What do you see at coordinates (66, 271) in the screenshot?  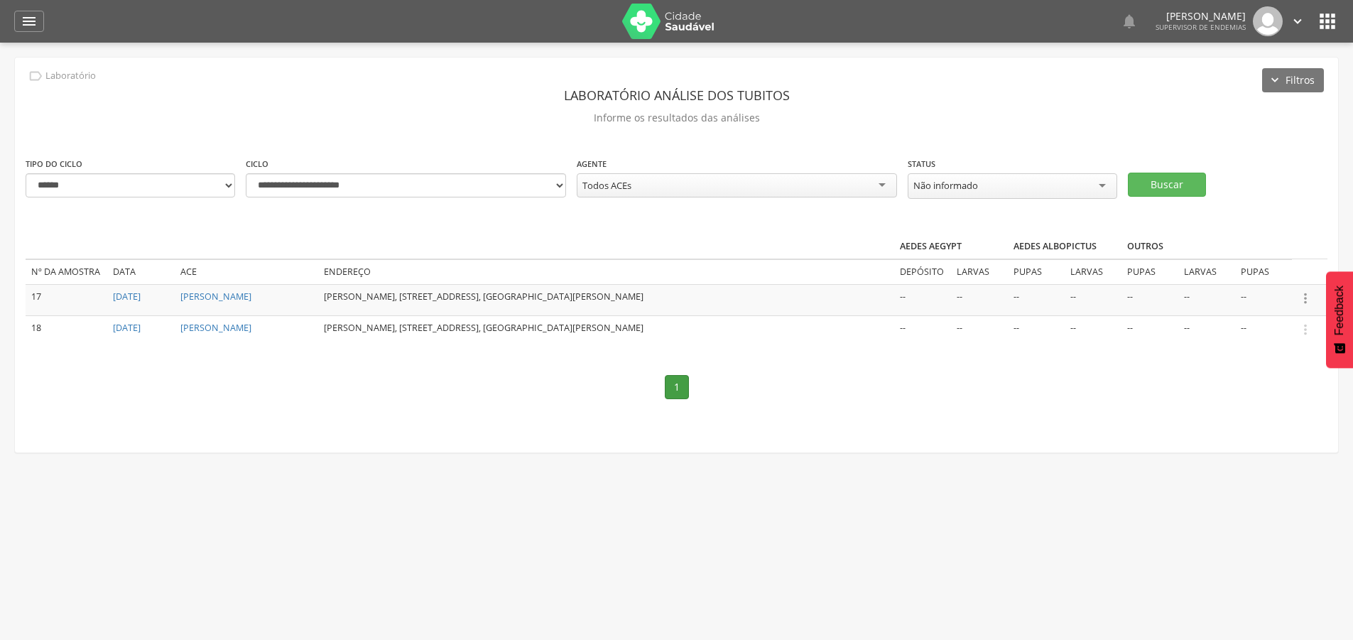 I see `td: Nº da amostra` at bounding box center [66, 271].